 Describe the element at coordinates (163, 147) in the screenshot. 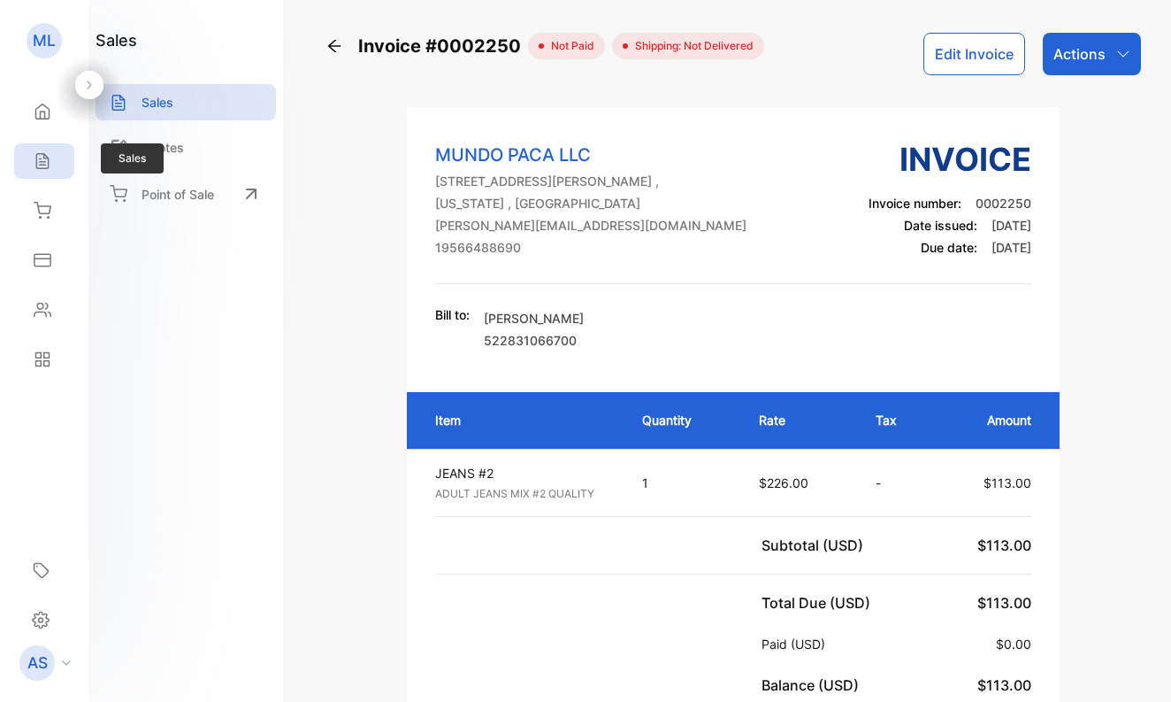

I see `p: Quotes` at that location.